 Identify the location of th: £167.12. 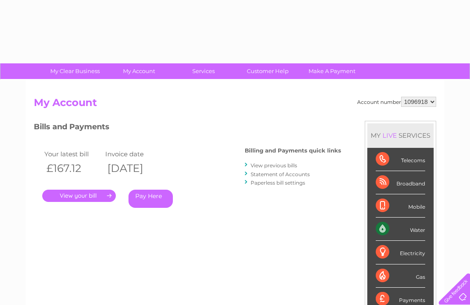
(73, 168).